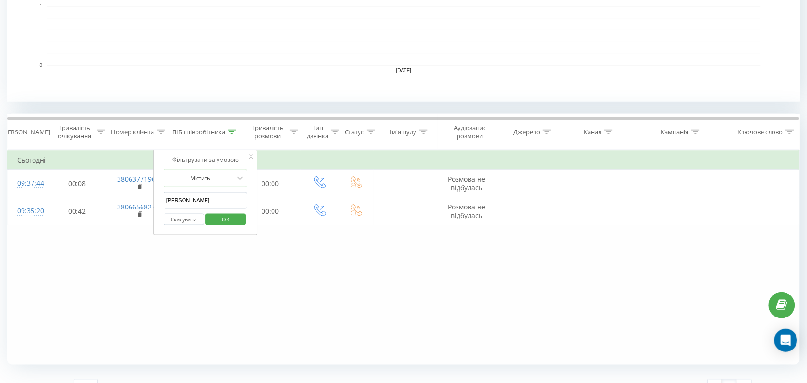  What do you see at coordinates (184, 219) in the screenshot?
I see `button: Скасувати` at bounding box center [184, 219].